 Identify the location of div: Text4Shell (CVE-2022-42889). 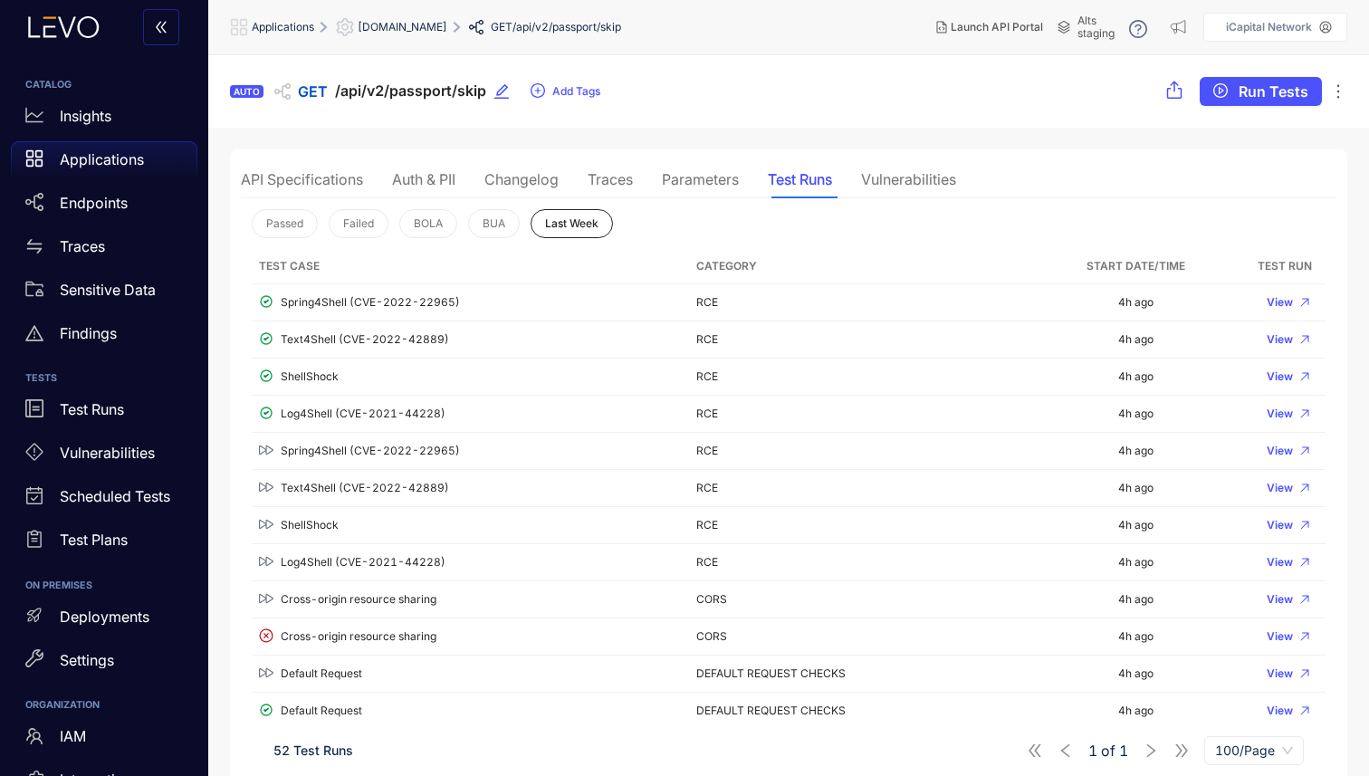
(470, 488).